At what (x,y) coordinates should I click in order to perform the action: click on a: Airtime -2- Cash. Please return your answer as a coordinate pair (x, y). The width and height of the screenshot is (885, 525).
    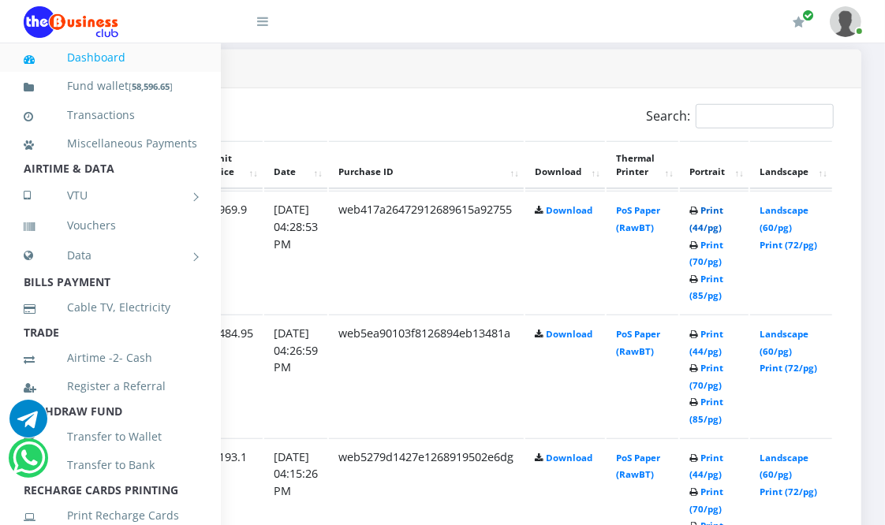
    Looking at the image, I should click on (110, 358).